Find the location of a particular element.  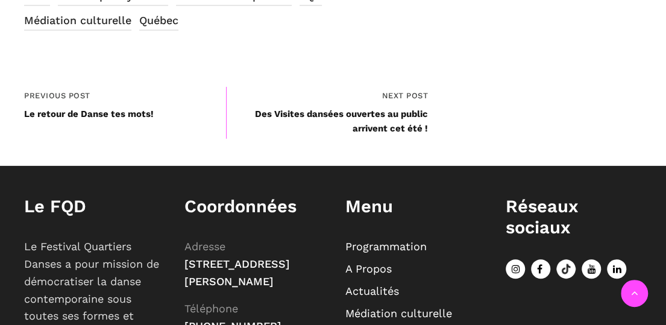

span: Next Post is located at coordinates (327, 96).